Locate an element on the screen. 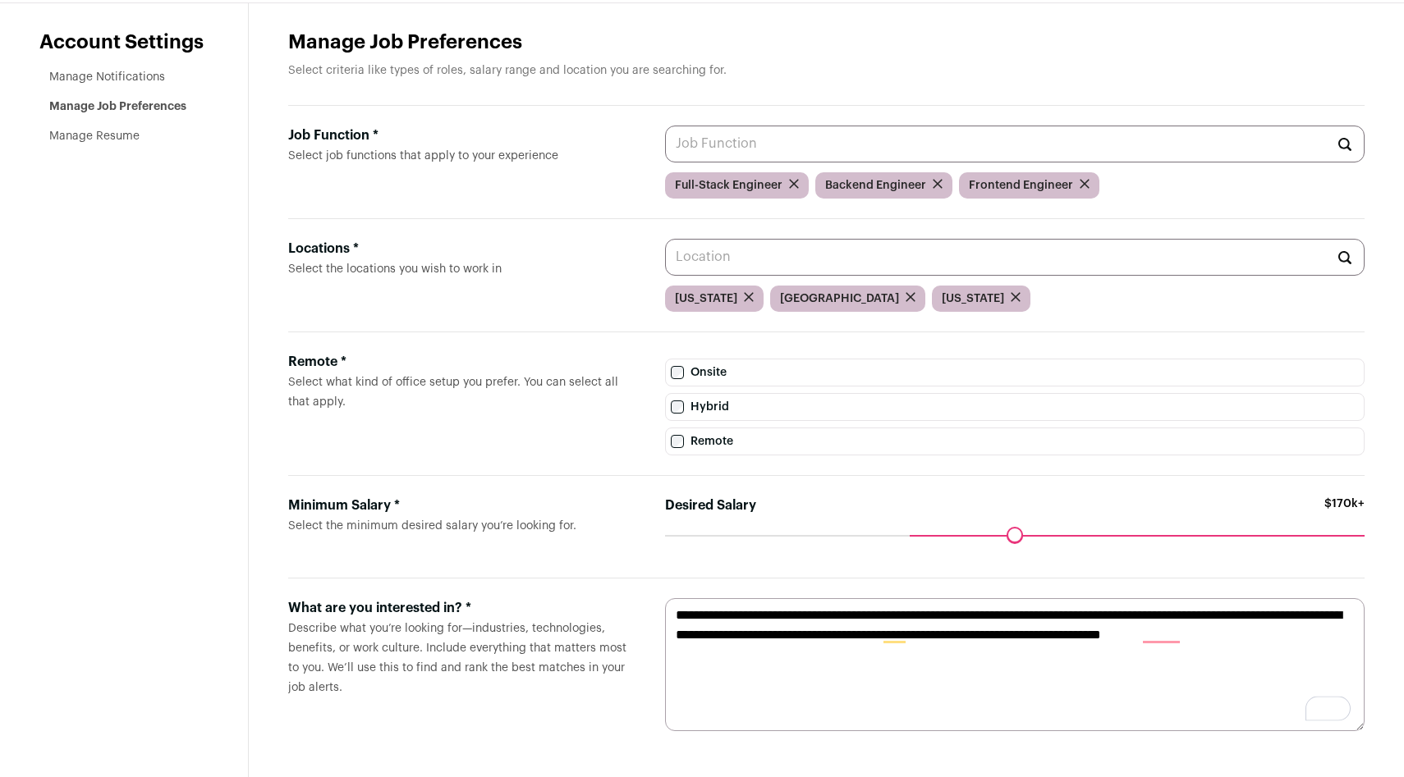  label: Hybrid is located at coordinates (1015, 407).